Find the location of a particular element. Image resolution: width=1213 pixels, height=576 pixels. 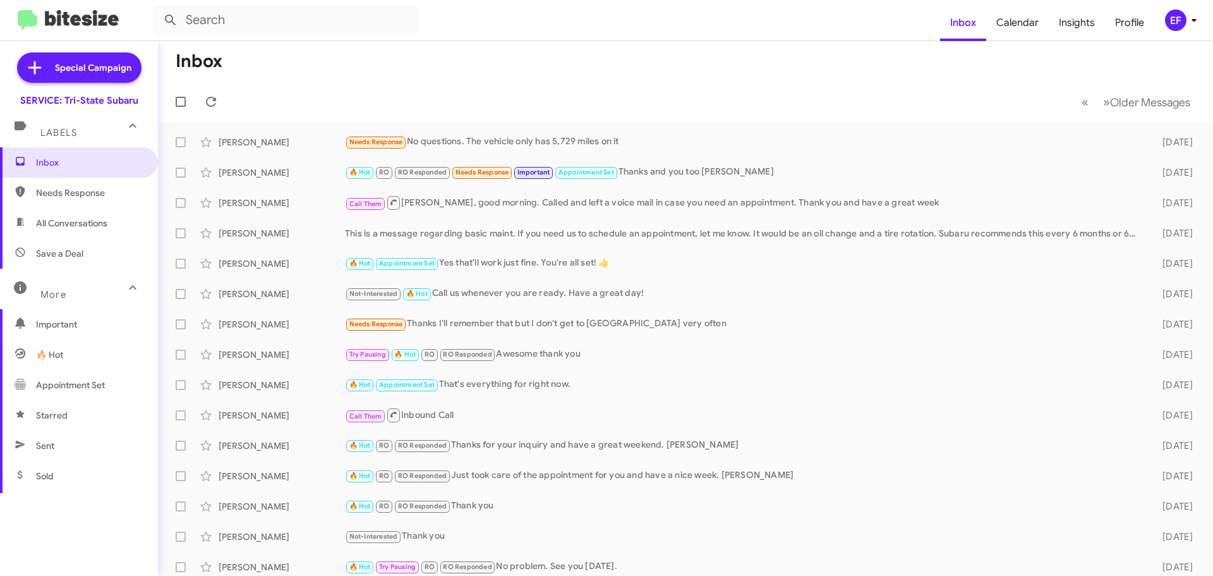

a: Special Campaign is located at coordinates (79, 68).